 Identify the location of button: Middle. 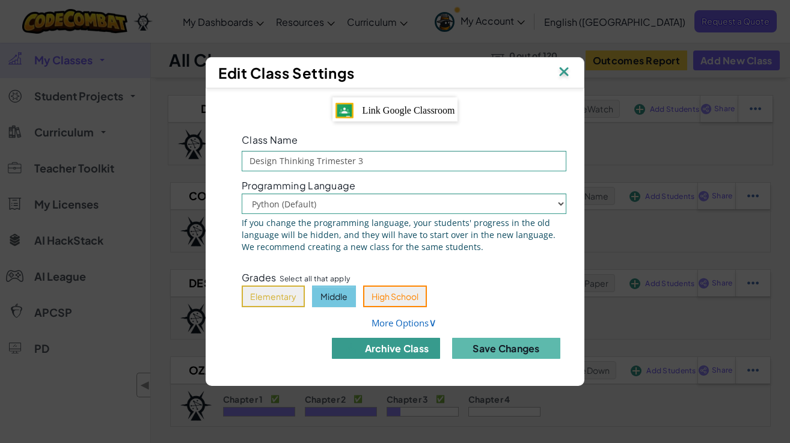
(334, 296).